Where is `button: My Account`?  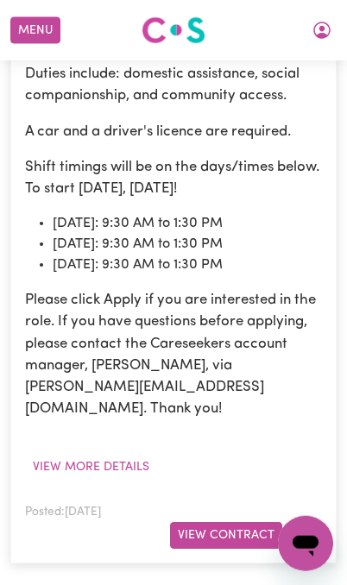
button: My Account is located at coordinates (322, 30).